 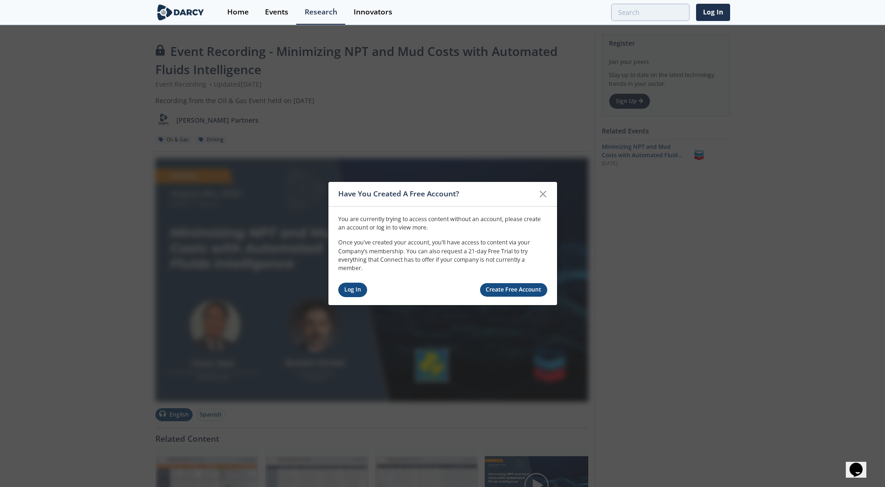 I want to click on input: Advanced Search, so click(x=650, y=12).